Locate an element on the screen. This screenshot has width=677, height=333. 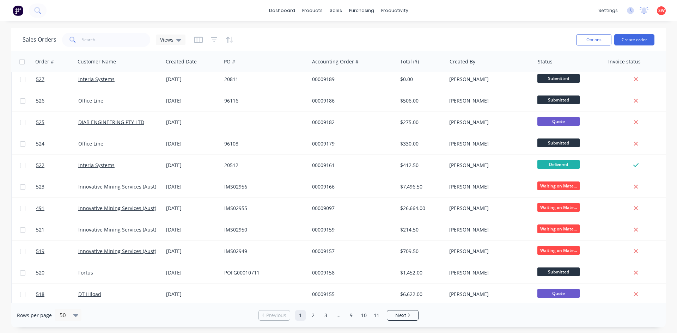
div: $214.50 is located at coordinates (421, 230).